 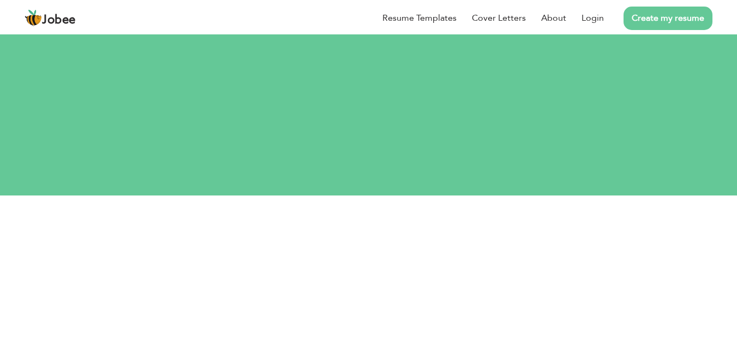 I want to click on a: Resume Templates, so click(x=420, y=18).